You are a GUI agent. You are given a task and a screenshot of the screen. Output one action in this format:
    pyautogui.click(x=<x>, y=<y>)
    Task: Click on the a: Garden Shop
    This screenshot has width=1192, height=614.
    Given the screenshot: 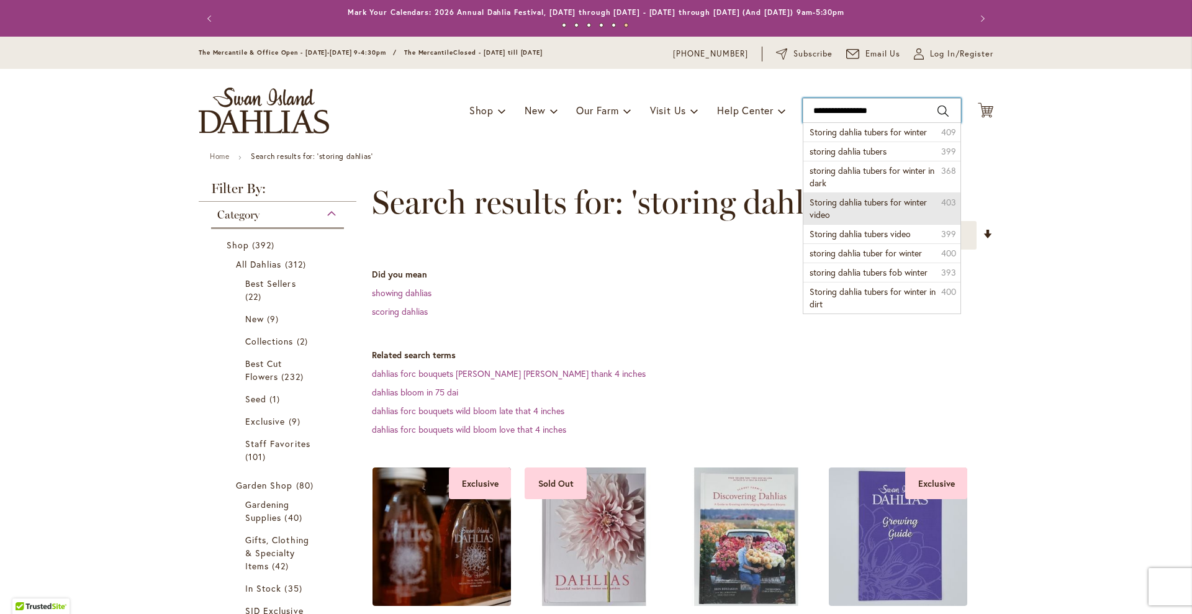 What is the action you would take?
    pyautogui.click(x=279, y=485)
    